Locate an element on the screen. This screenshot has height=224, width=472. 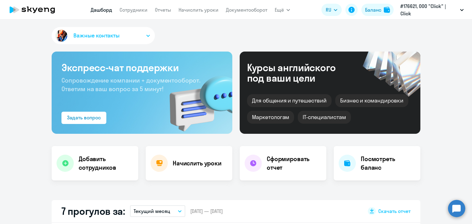
img: bg-img is located at coordinates (197, 99).